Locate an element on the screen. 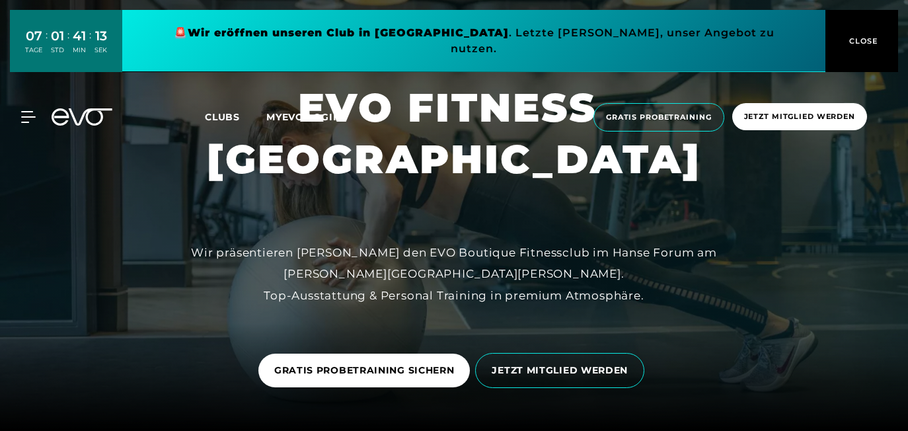 This screenshot has height=431, width=908. div: TAGE is located at coordinates (34, 50).